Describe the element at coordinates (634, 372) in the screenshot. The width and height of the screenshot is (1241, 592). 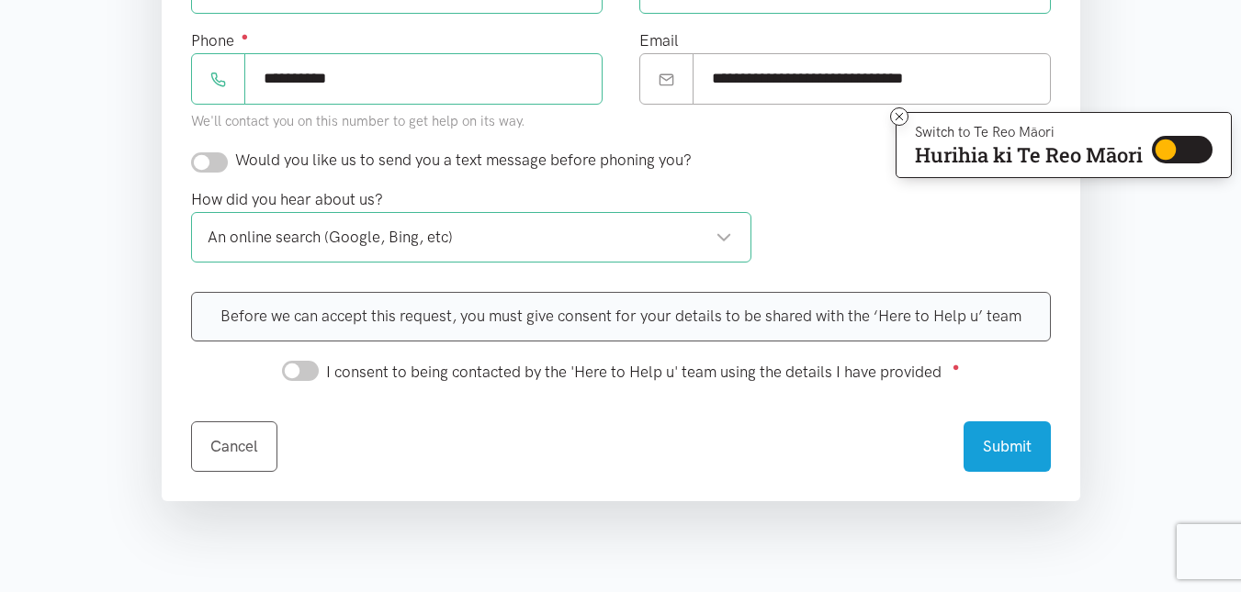
I see `span: I consent to being contacted by the 'Here to Help u' team using the details I have provided` at that location.